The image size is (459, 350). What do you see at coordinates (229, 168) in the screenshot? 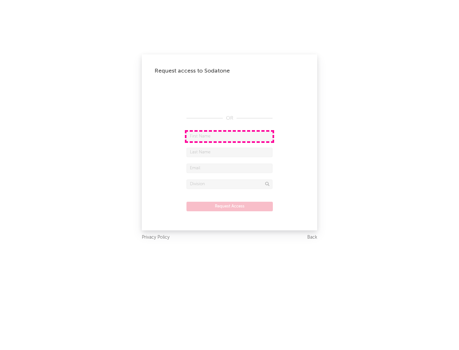
I see `input: Email` at bounding box center [229, 168].